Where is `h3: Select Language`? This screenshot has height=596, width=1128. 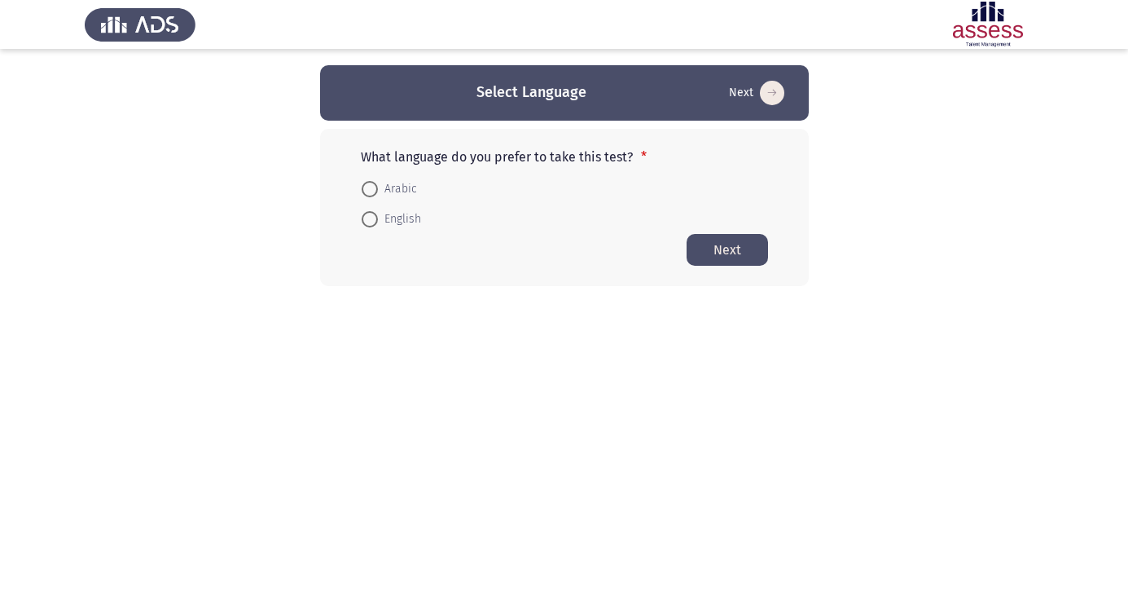
h3: Select Language is located at coordinates (531, 92).